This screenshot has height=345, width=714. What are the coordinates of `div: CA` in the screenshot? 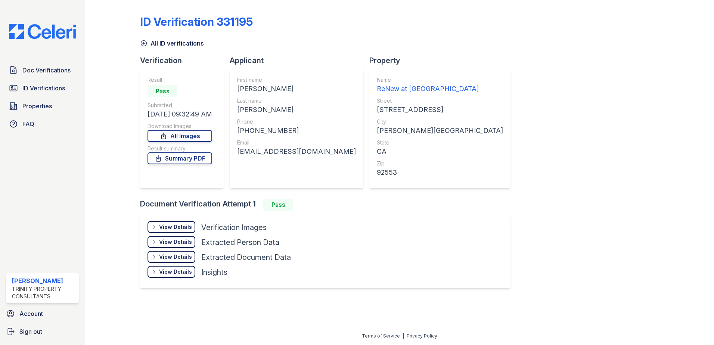 It's located at (440, 152).